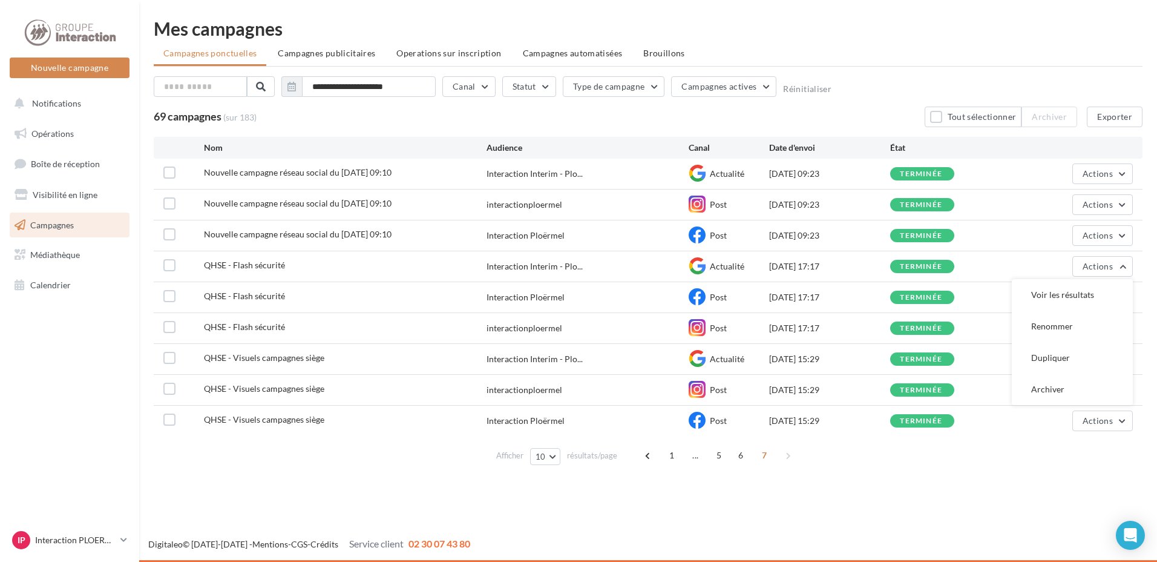  What do you see at coordinates (188, 116) in the screenshot?
I see `span: 69 campagnes` at bounding box center [188, 116].